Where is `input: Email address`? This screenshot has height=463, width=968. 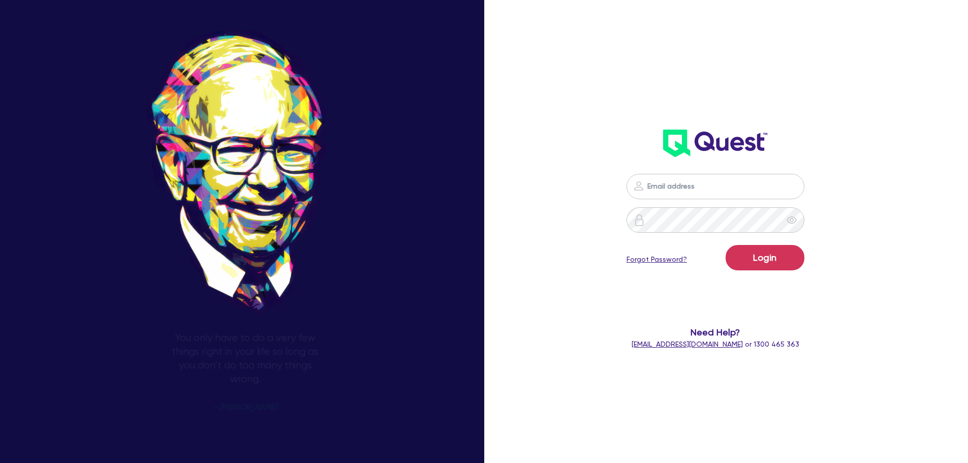
input: Email address is located at coordinates (715, 186).